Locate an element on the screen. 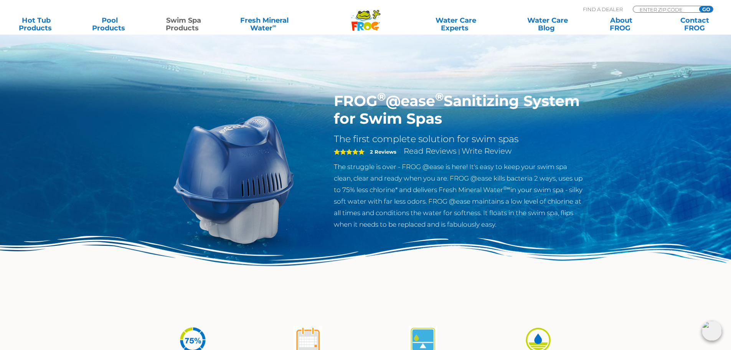  img: openIcon is located at coordinates (712, 331).